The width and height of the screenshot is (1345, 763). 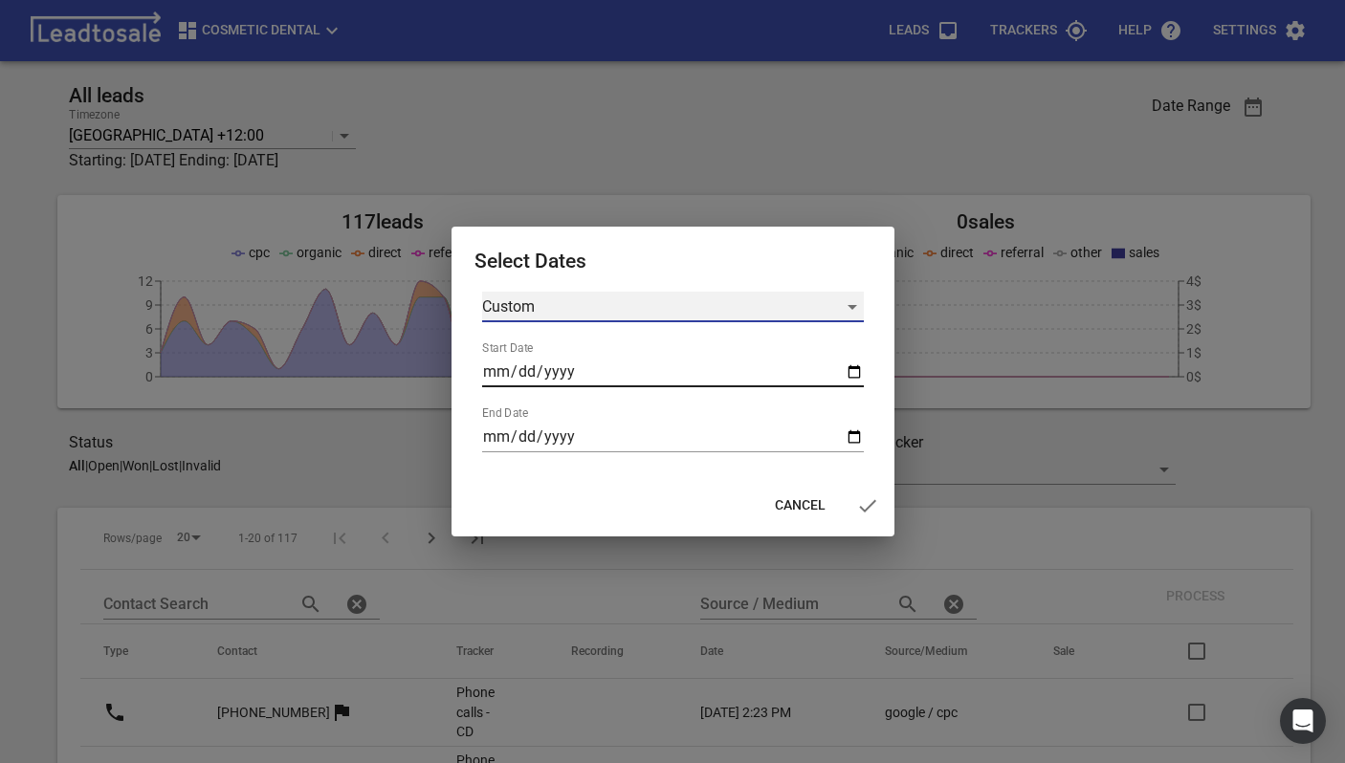 What do you see at coordinates (868, 506) in the screenshot?
I see `button: Submit` at bounding box center [868, 506].